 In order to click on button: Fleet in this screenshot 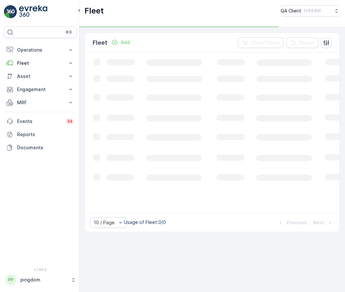, I will do `click(40, 63)`.